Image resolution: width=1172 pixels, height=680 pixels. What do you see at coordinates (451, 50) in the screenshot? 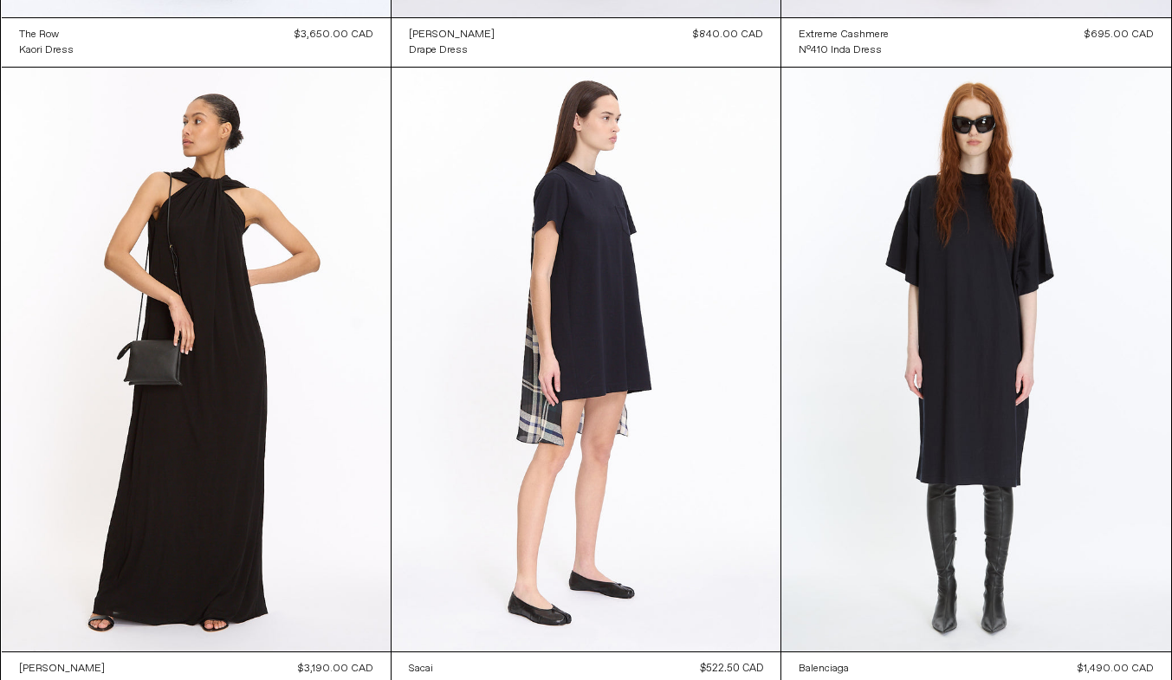
I see `a: Drape Dress` at bounding box center [451, 50].